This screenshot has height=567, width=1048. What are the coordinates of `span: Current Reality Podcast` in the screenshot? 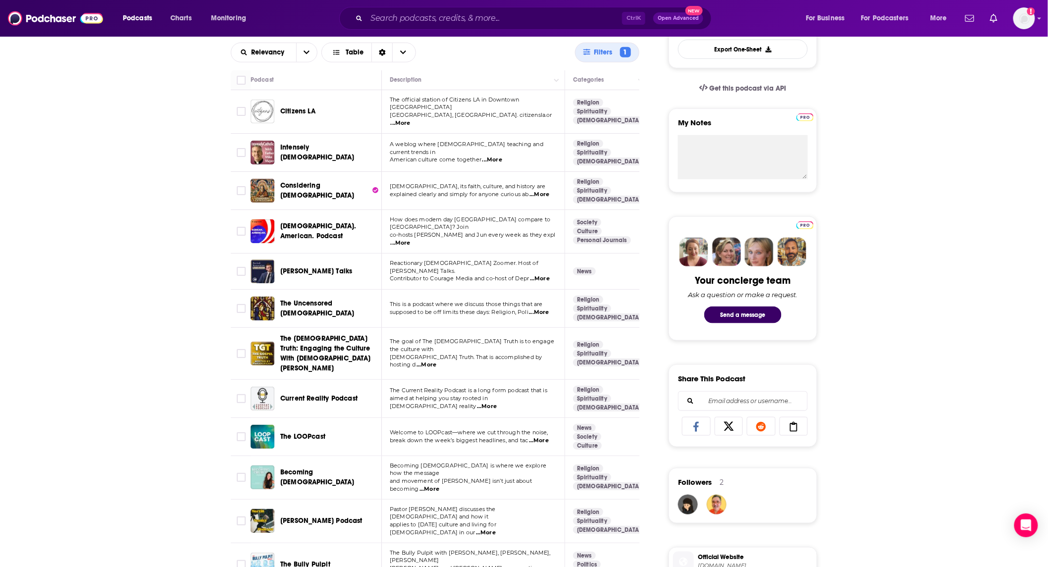 It's located at (319, 398).